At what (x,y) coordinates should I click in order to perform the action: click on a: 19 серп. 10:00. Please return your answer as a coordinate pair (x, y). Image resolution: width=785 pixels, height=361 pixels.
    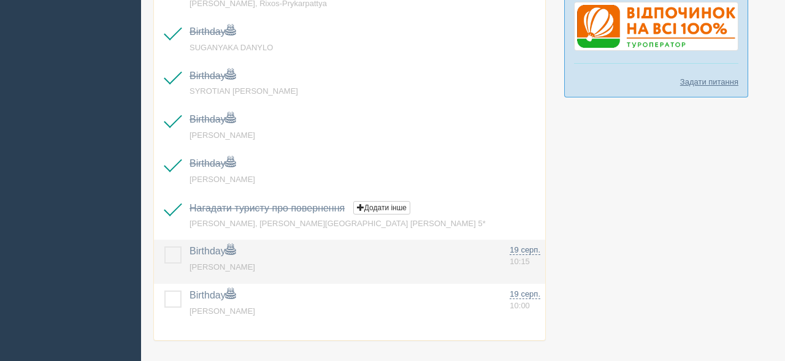
    Looking at the image, I should click on (525, 300).